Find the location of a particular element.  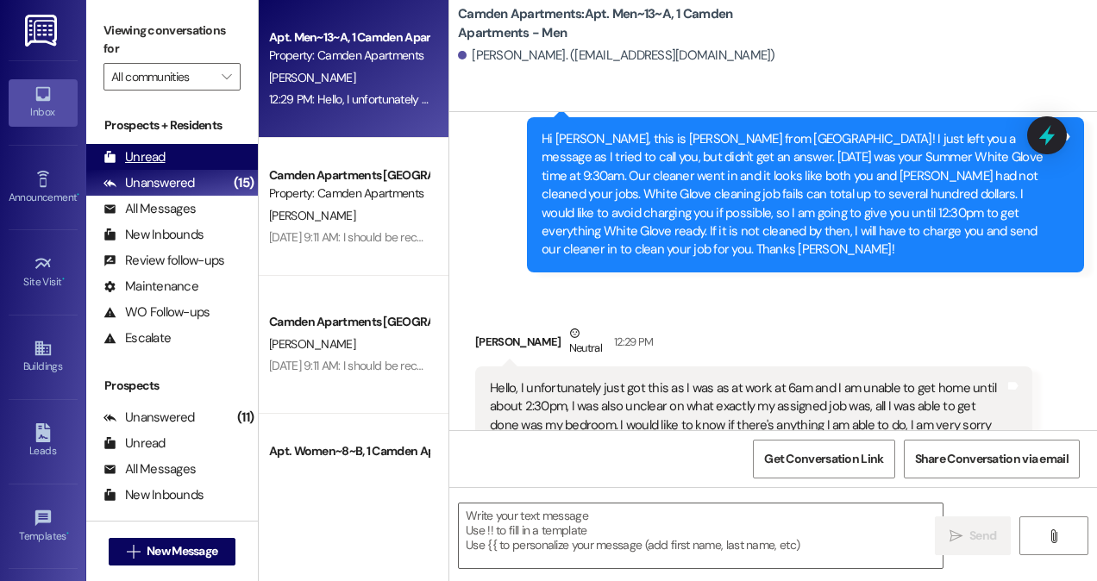

div: 12:29 PM is located at coordinates (631, 342).